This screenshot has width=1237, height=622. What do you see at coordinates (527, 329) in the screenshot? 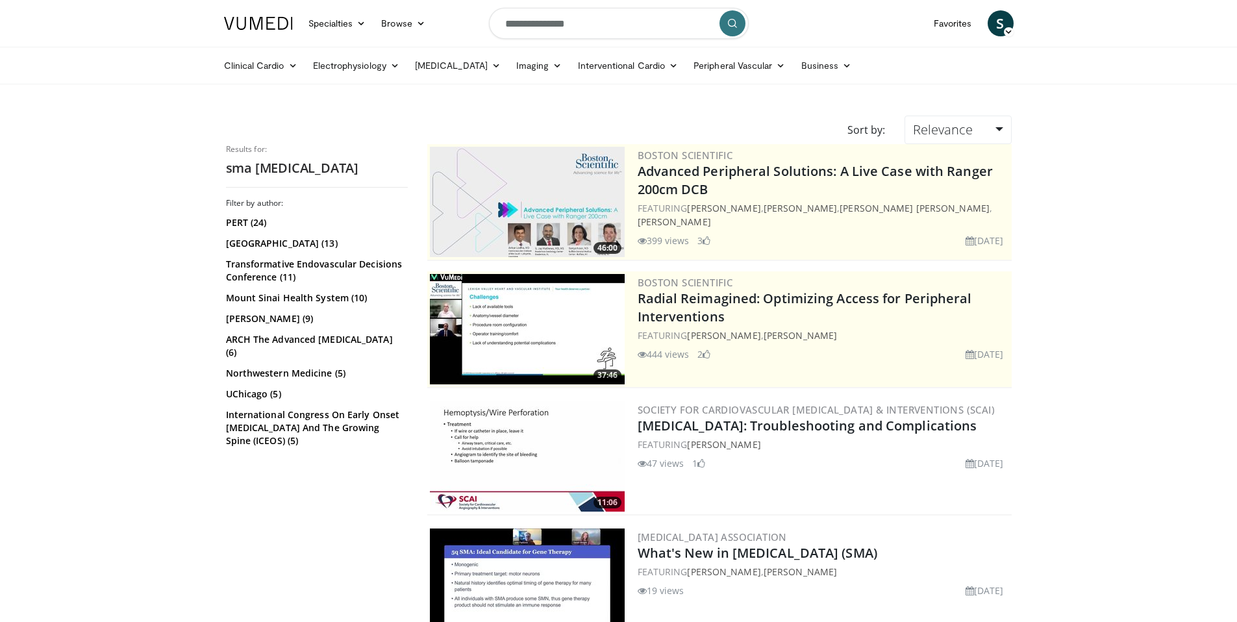
I see `img: c038ed19-16d5-403f-b698-1d621e3d3fd1.300x170_q85_crop-smart_upscale.jpg` at bounding box center [527, 329].